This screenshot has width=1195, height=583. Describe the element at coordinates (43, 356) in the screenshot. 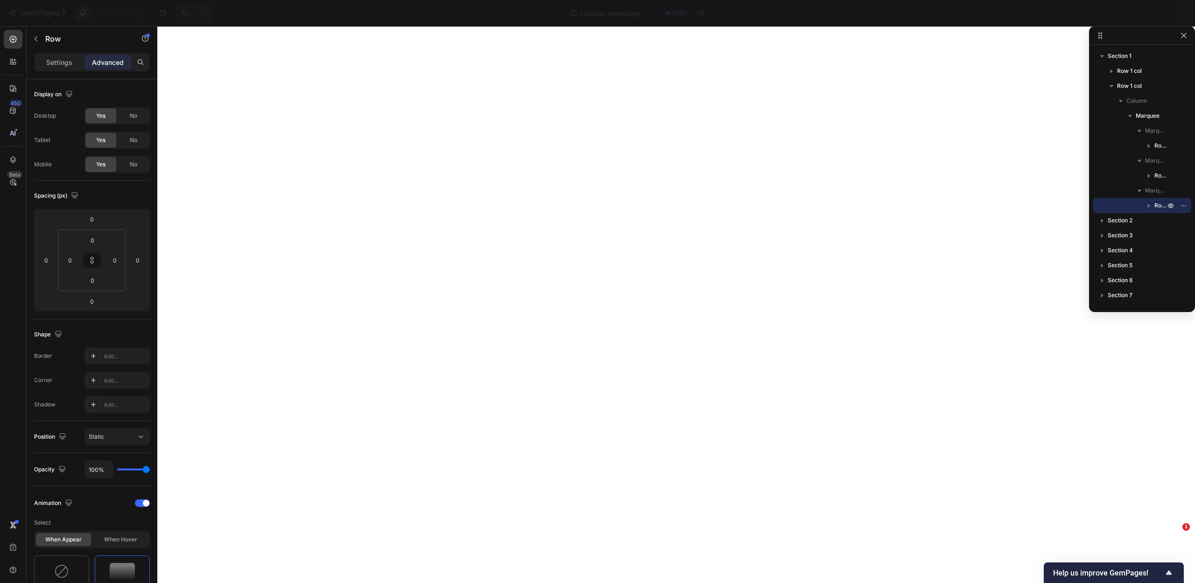

I see `div: Border` at that location.